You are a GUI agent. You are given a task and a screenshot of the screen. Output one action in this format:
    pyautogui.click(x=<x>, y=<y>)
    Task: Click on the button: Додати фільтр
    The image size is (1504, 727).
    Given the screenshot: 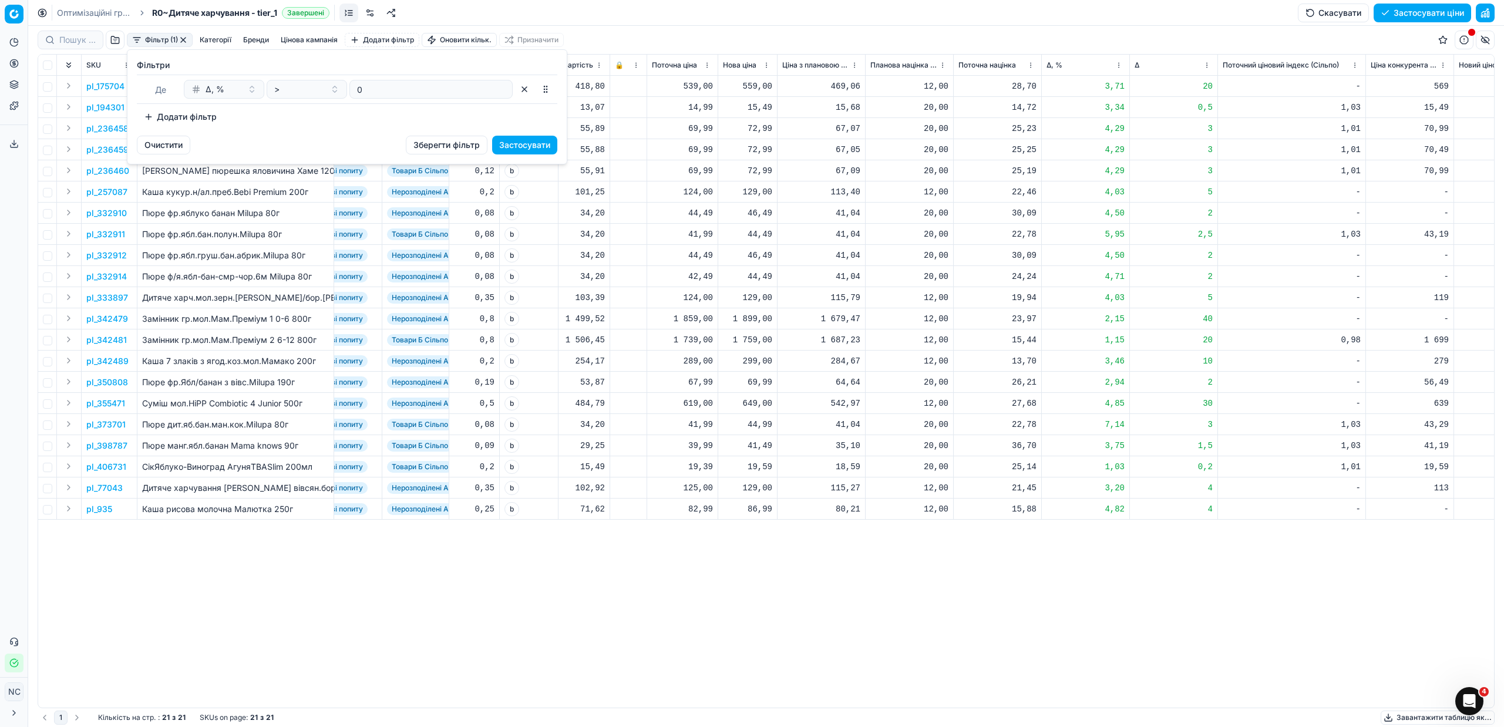 What is the action you would take?
    pyautogui.click(x=180, y=117)
    